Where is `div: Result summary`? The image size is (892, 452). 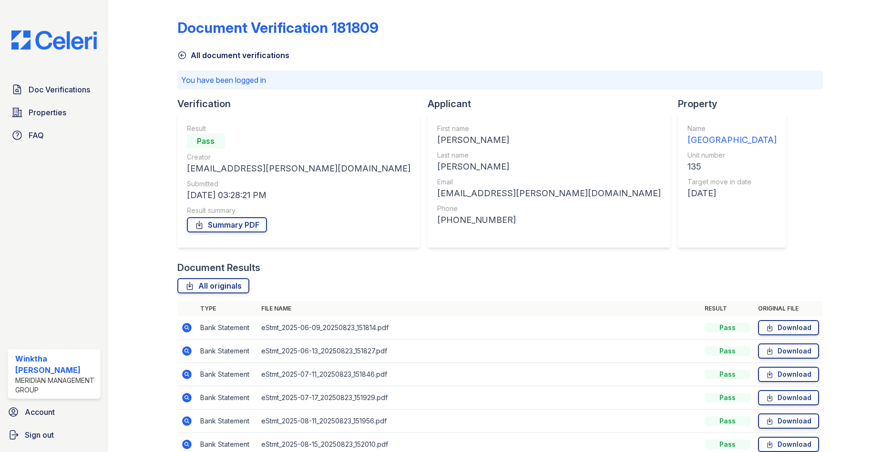
div: Result summary is located at coordinates (298, 211).